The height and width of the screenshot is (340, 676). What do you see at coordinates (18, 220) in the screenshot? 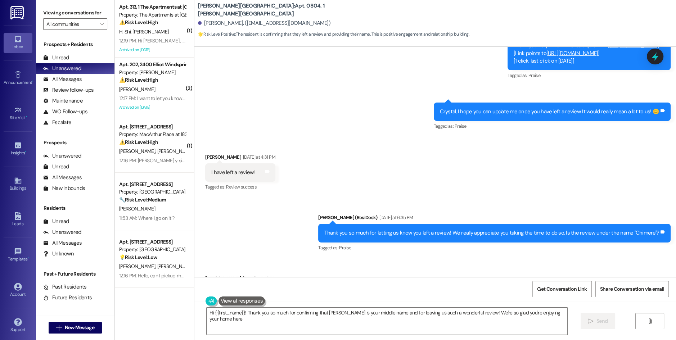
I see `a: Leads` at bounding box center [18, 220].